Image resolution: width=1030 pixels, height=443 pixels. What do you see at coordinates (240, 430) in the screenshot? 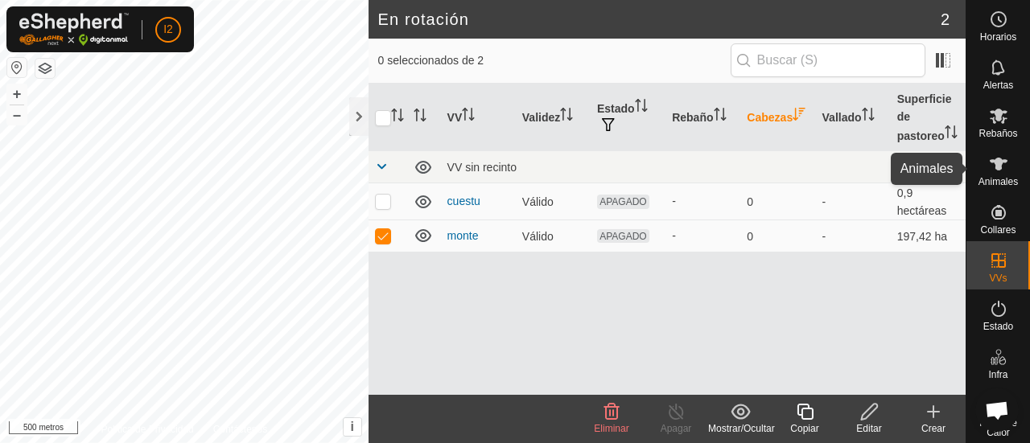
I see `a: Contáctenos` at bounding box center [240, 430].